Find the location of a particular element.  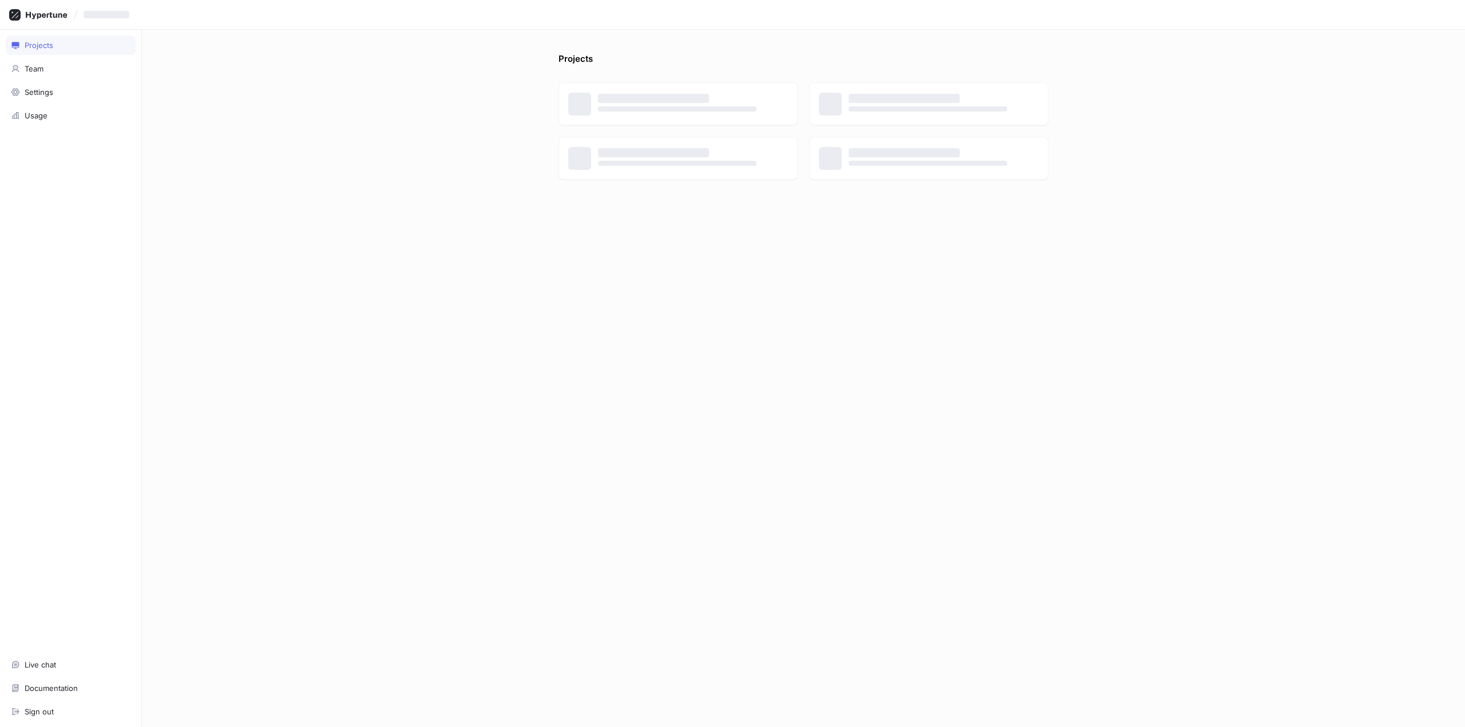

div: Documentation is located at coordinates (51, 689).